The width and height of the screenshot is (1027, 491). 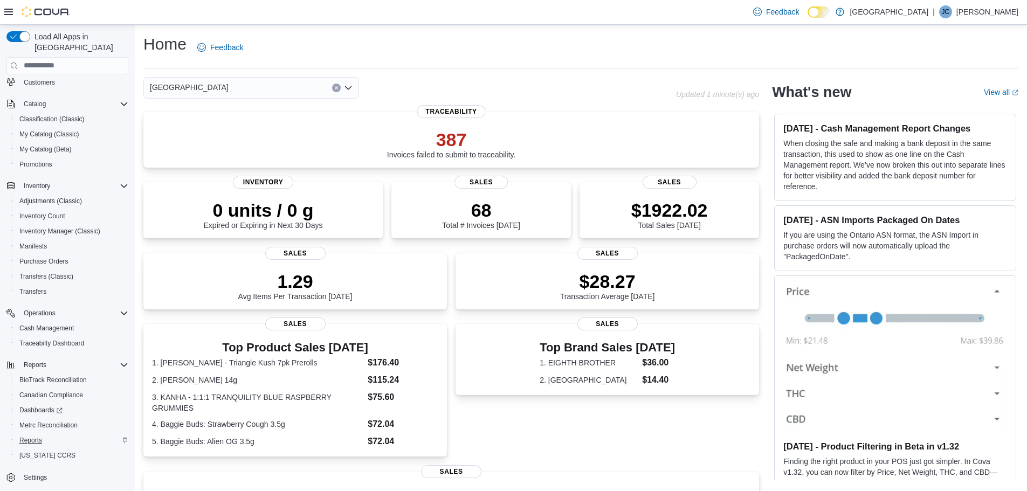 I want to click on button: Customers, so click(x=67, y=82).